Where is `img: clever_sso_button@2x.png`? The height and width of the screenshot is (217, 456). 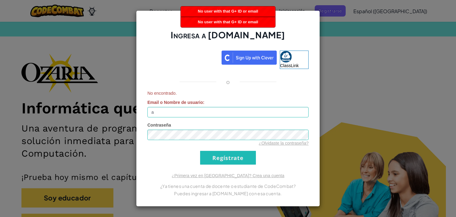
img: clever_sso_button@2x.png is located at coordinates (249, 58).